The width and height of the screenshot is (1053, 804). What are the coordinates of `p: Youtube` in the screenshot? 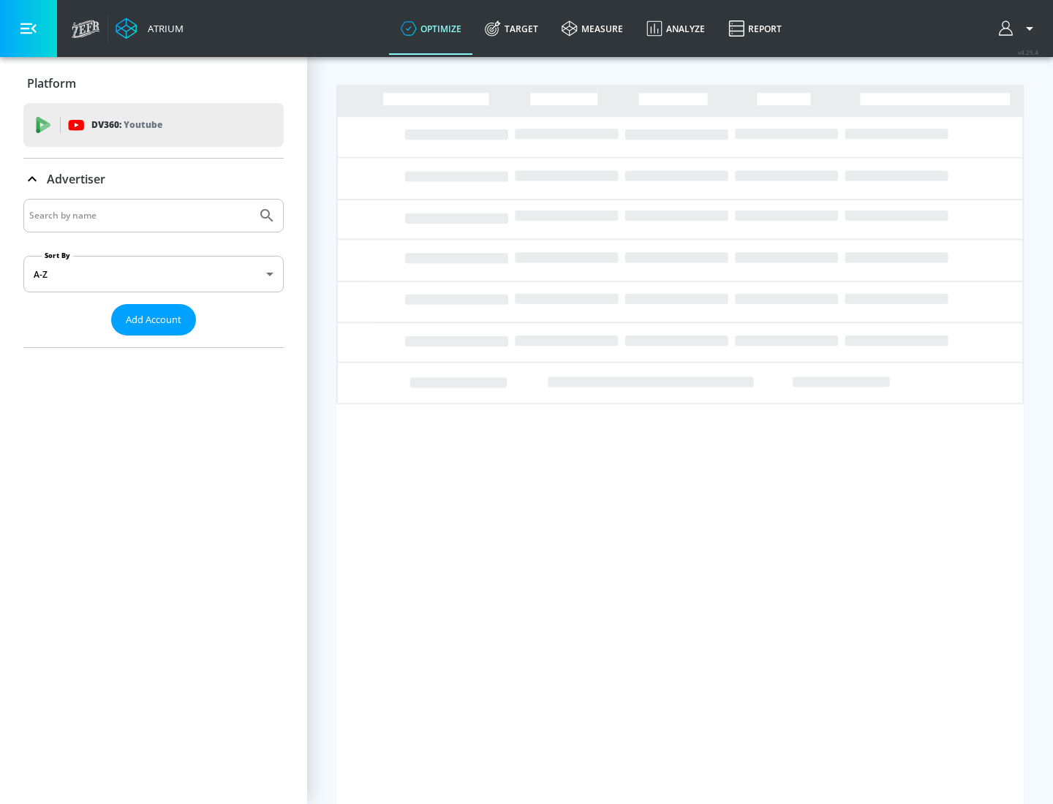 It's located at (143, 124).